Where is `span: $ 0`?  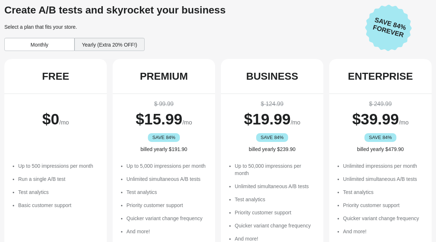
span: $ 0 is located at coordinates (51, 119).